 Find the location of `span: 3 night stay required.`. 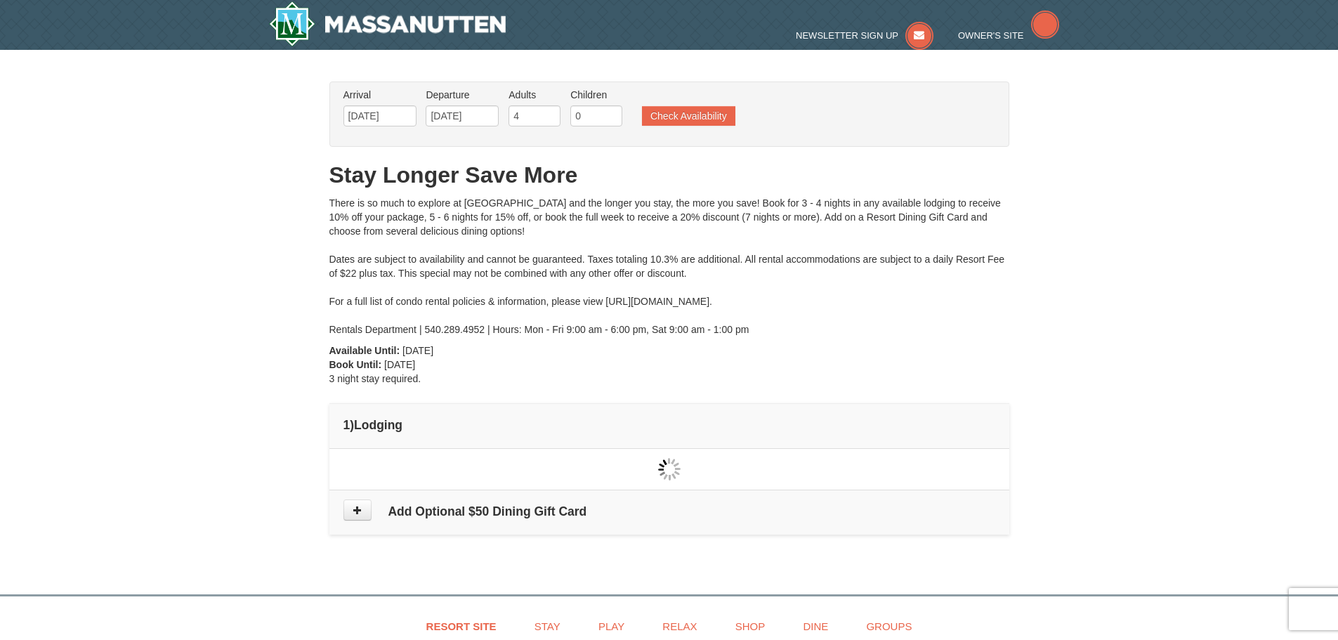

span: 3 night stay required. is located at coordinates (375, 379).